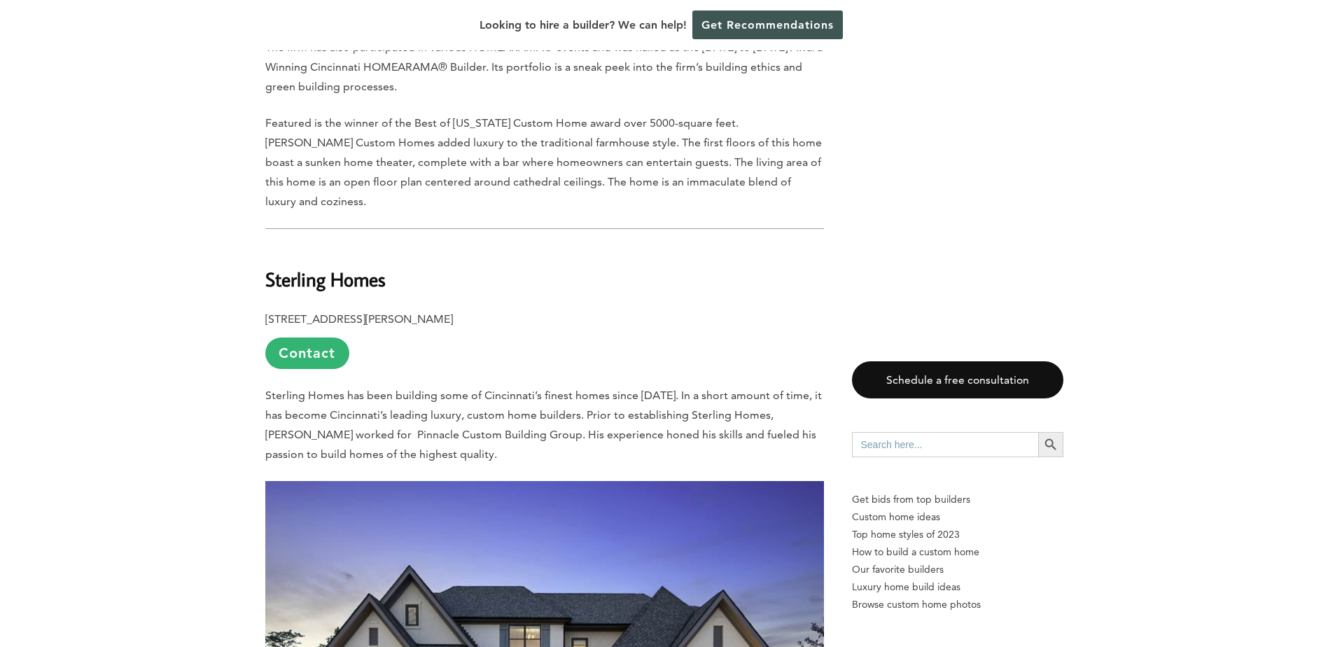  I want to click on a: Luxury home build ideas, so click(958, 587).